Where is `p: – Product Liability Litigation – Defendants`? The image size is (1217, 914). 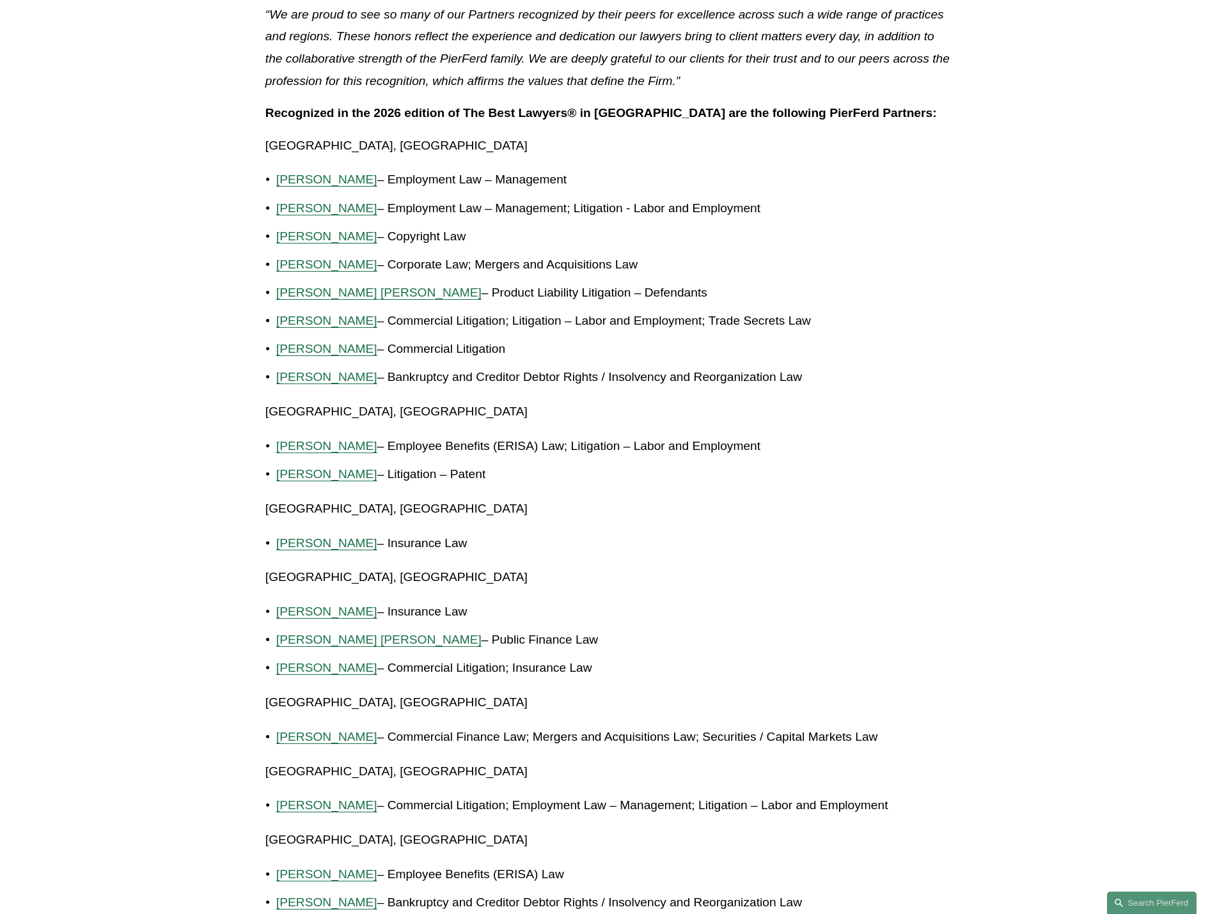 p: – Product Liability Litigation – Defendants is located at coordinates (614, 293).